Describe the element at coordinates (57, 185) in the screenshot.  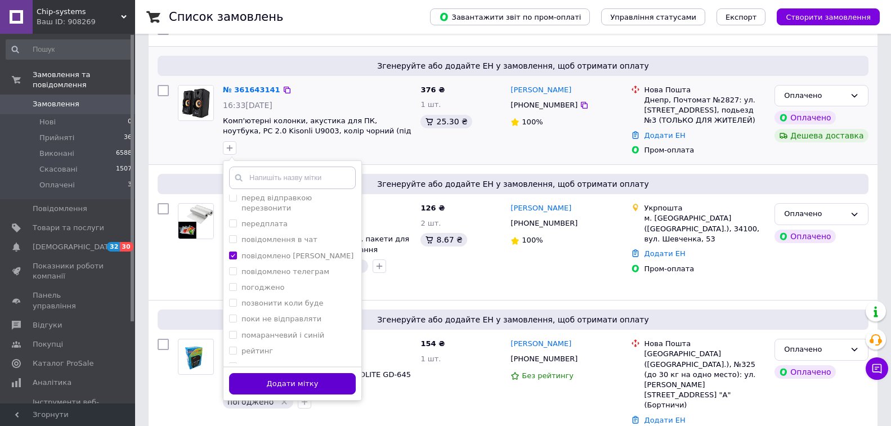
I see `span: Оплачені` at that location.